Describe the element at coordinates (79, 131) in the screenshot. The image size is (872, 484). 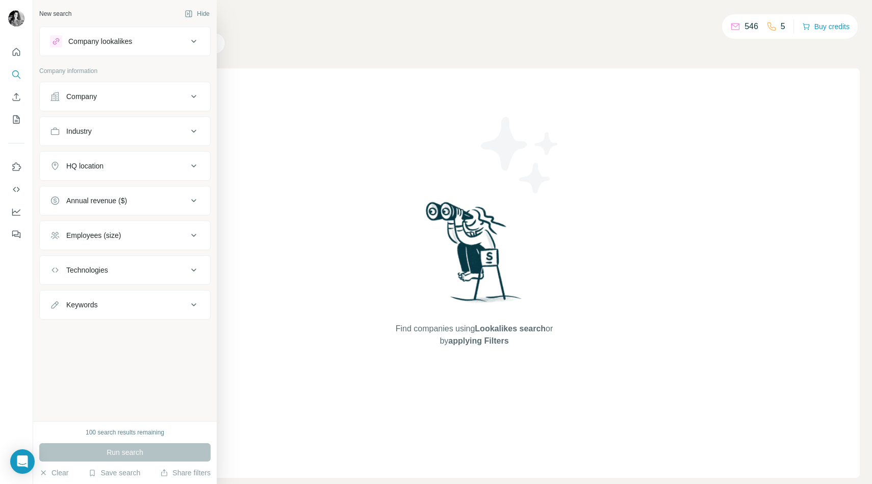
I see `div: Industry` at that location.